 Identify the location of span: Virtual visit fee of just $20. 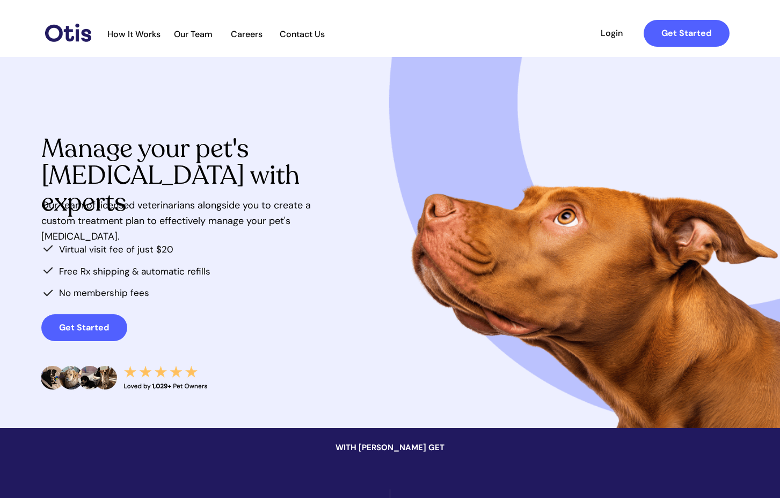
(116, 249).